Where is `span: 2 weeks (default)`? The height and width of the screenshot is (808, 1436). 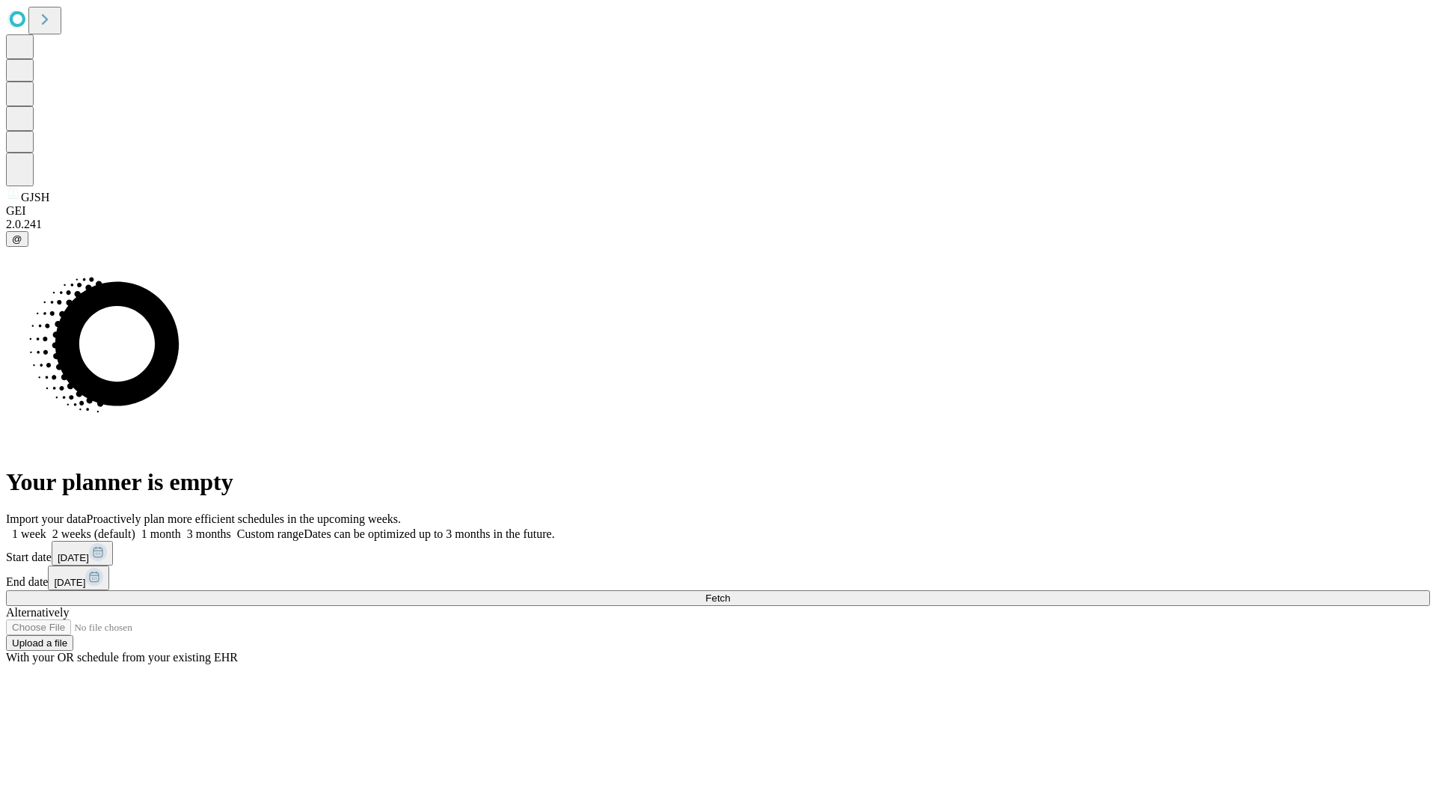 span: 2 weeks (default) is located at coordinates (94, 533).